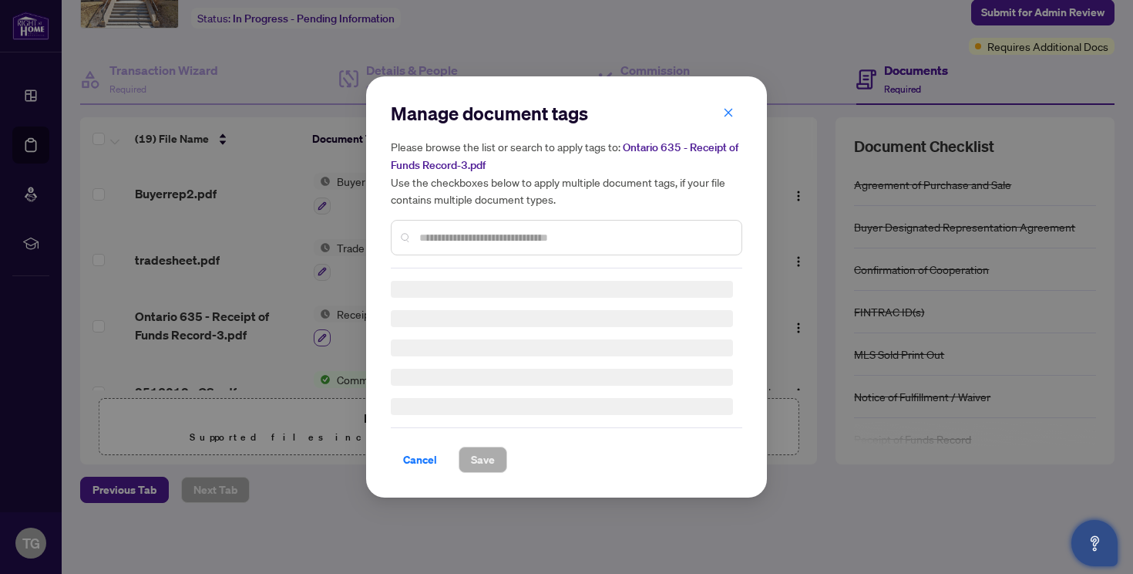 The height and width of the screenshot is (574, 1133). I want to click on h5: Please browse the list or search to apply tags to: Use the checkboxes below to apply multiple doc..., so click(567, 173).